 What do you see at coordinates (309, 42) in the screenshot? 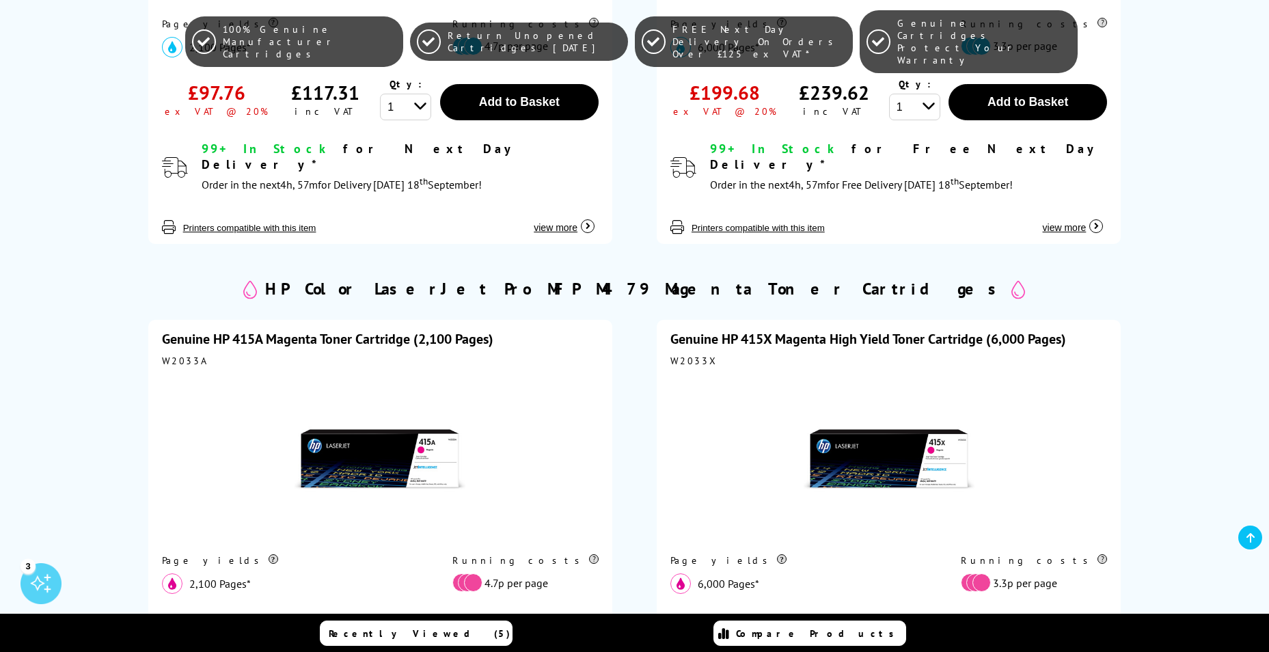
I see `span: 100% Genuine Manufacturer Cartridges` at bounding box center [309, 42].